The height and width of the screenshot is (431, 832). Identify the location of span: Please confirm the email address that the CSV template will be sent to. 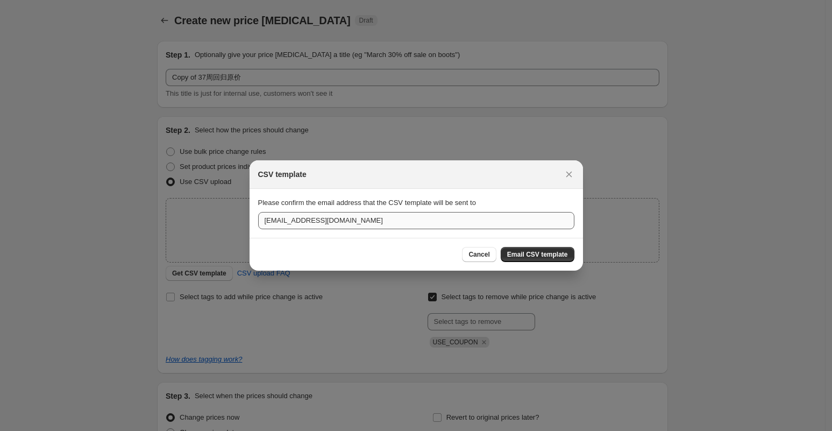
(367, 202).